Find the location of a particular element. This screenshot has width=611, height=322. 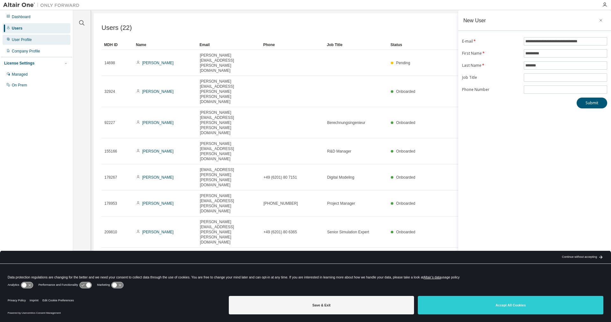

label: Job Title is located at coordinates (491, 78).